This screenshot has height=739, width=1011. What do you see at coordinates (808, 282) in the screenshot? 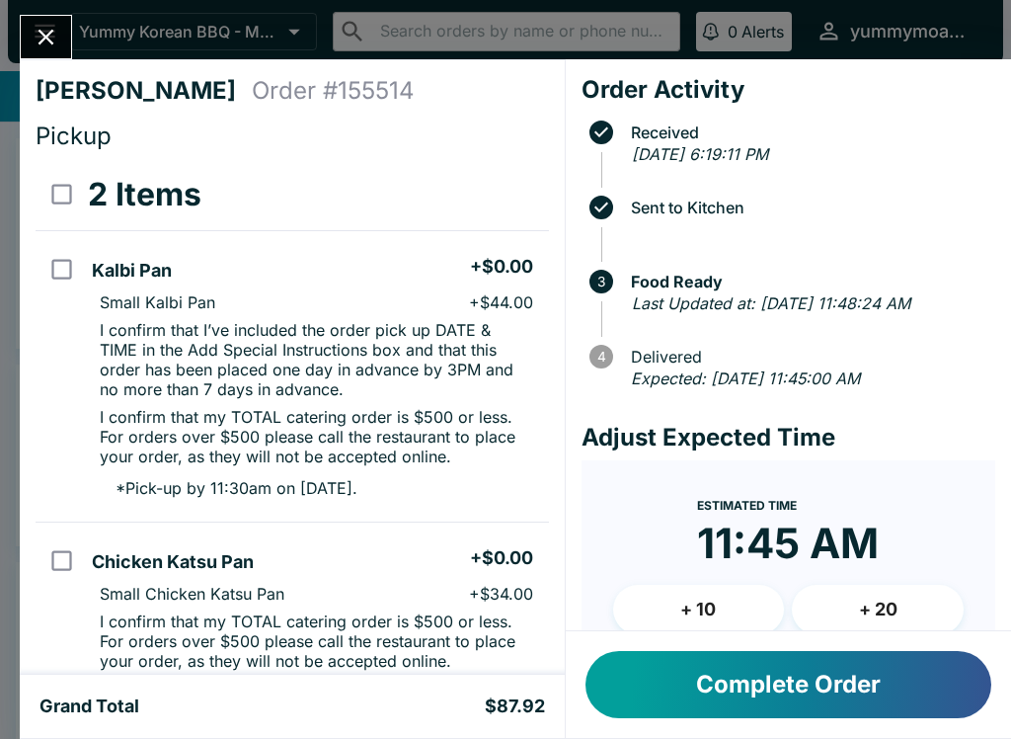
I see `span: Food Ready` at bounding box center [808, 282].